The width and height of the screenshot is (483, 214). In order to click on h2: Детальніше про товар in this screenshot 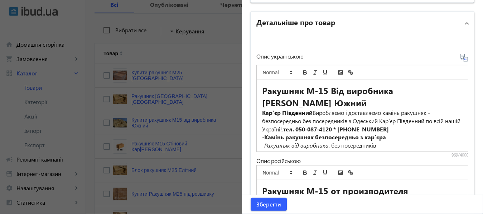, I will do `click(296, 22)`.